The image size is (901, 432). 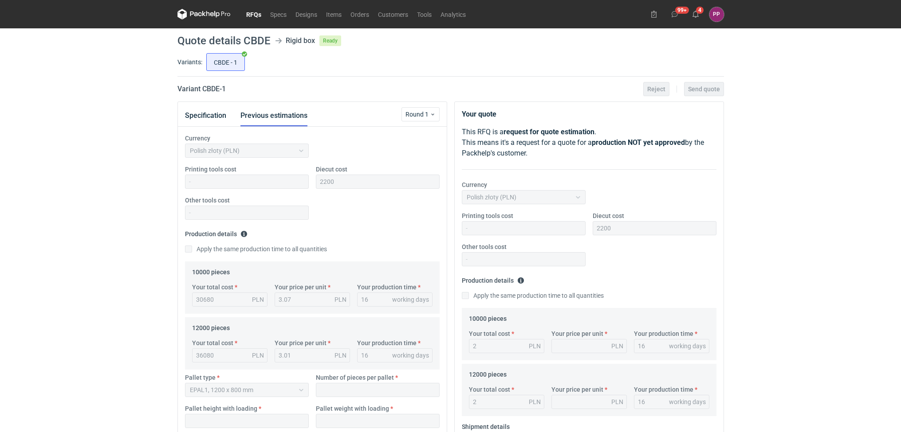 I want to click on div: Paulina Pander, so click(x=716, y=14).